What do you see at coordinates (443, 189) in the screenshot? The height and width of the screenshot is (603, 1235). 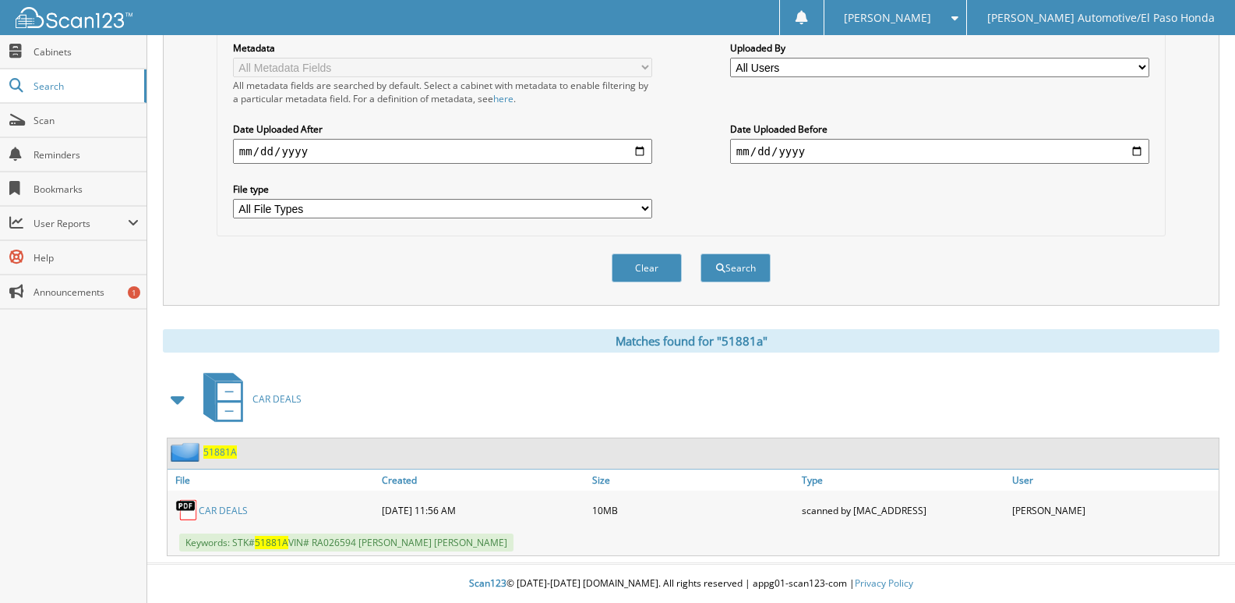 I see `label: File type` at bounding box center [443, 189].